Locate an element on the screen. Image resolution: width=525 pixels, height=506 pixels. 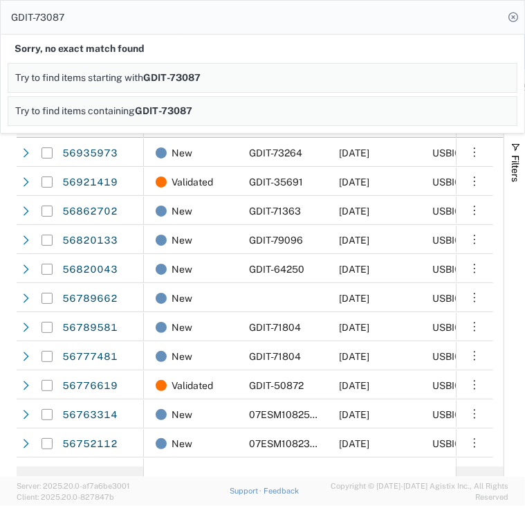
input: Search for shipment number, reference number is located at coordinates (252, 17).